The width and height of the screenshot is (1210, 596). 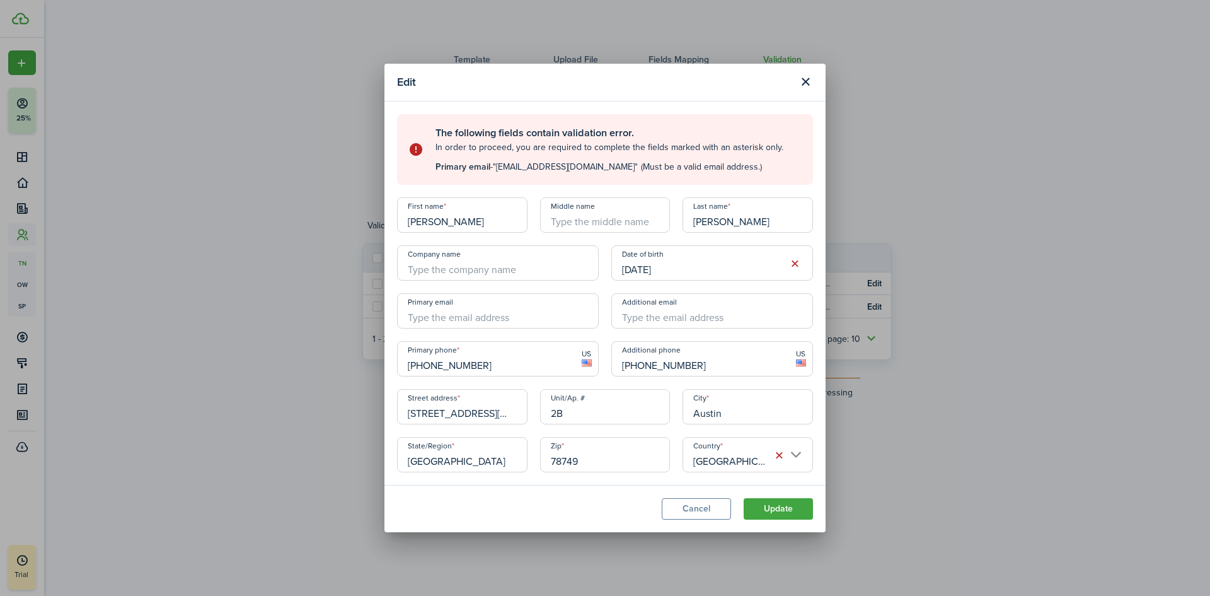 What do you see at coordinates (605, 454) in the screenshot?
I see `input: Type a zip code` at bounding box center [605, 454].